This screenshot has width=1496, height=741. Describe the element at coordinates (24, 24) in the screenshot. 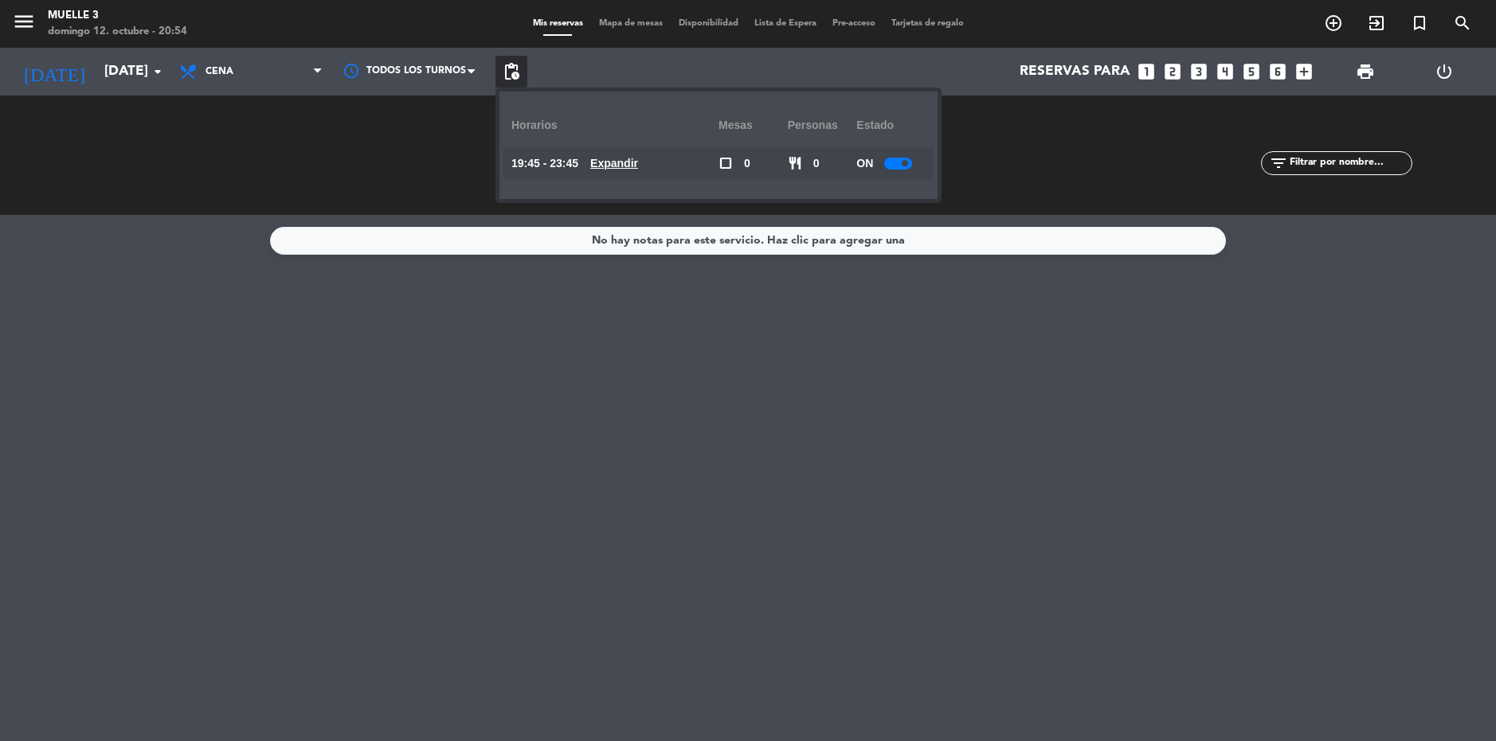

I see `button: menu` at that location.